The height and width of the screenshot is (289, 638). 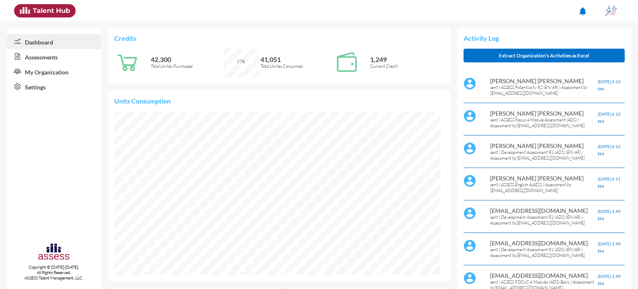 What do you see at coordinates (583, 11) in the screenshot?
I see `mat-icon: notifications` at bounding box center [583, 11].